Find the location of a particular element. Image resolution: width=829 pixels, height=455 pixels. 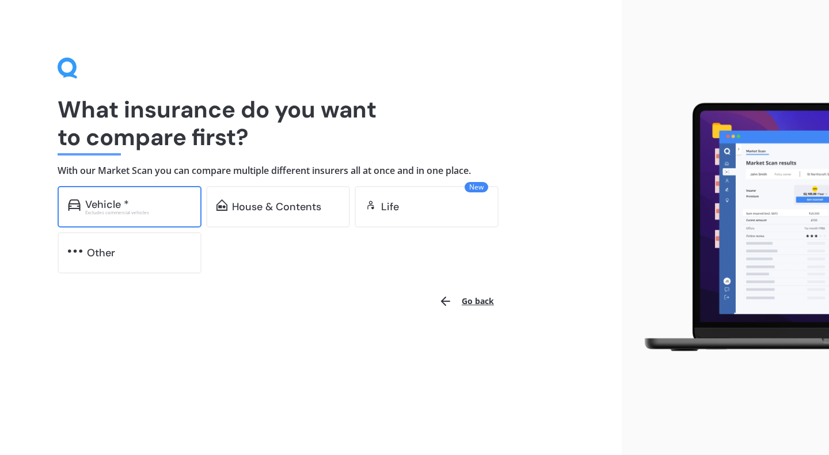

div: Life is located at coordinates (390, 207).